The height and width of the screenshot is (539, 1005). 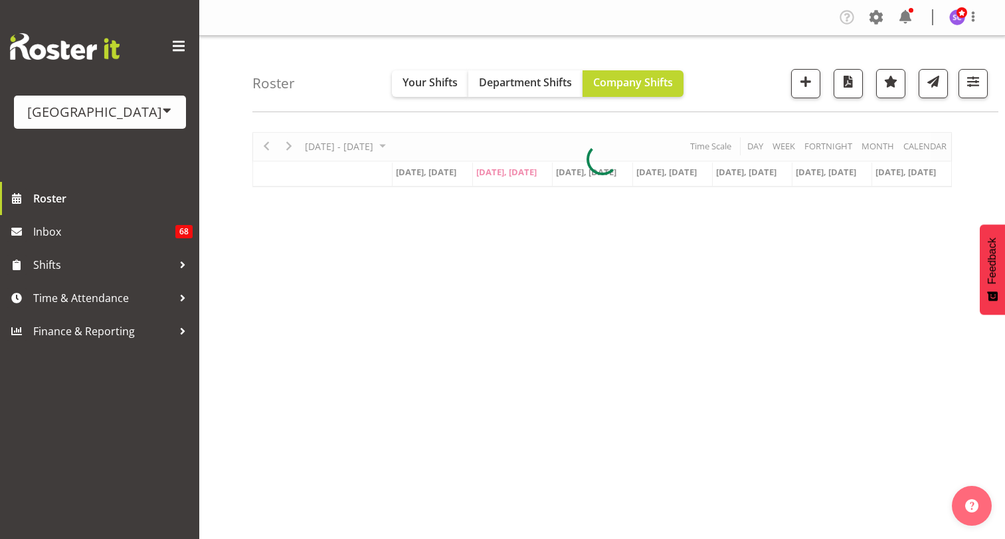 What do you see at coordinates (957, 17) in the screenshot?
I see `img: stephen-cook564.jpg` at bounding box center [957, 17].